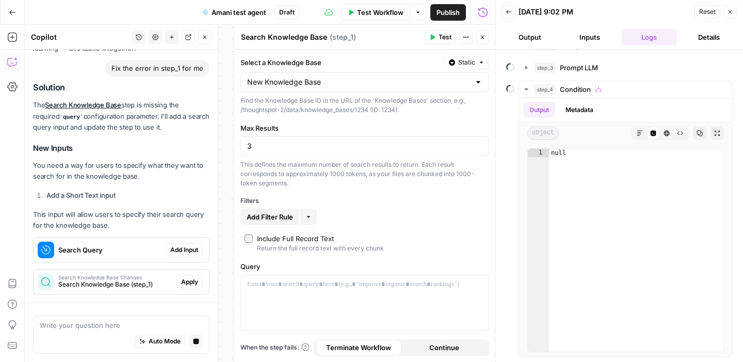 This screenshot has height=362, width=743. What do you see at coordinates (115, 277) in the screenshot?
I see `span: Search Knowledge Base Changes` at bounding box center [115, 277].